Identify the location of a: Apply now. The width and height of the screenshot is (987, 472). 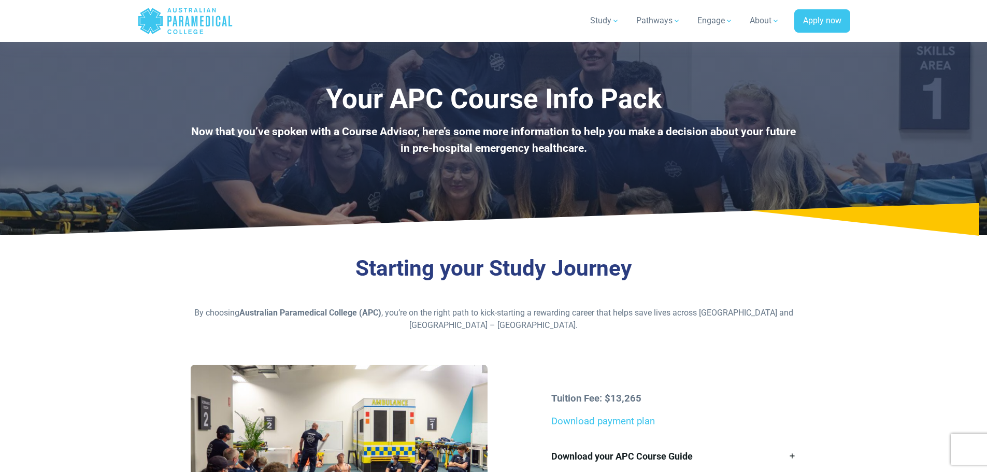
(822, 21).